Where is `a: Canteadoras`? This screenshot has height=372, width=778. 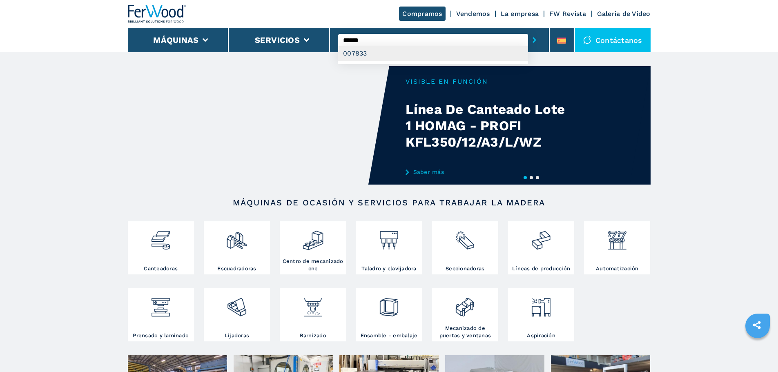
a: Canteadoras is located at coordinates (161, 248).